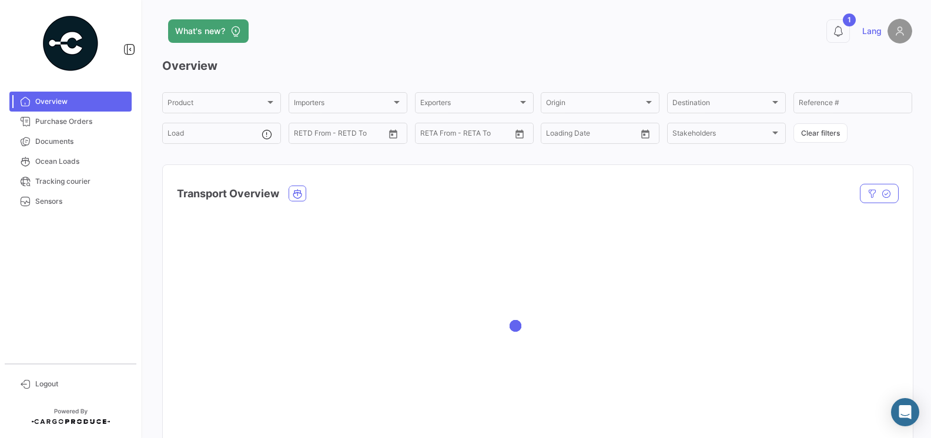 Image resolution: width=931 pixels, height=438 pixels. What do you see at coordinates (71, 102) in the screenshot?
I see `a: Overview` at bounding box center [71, 102].